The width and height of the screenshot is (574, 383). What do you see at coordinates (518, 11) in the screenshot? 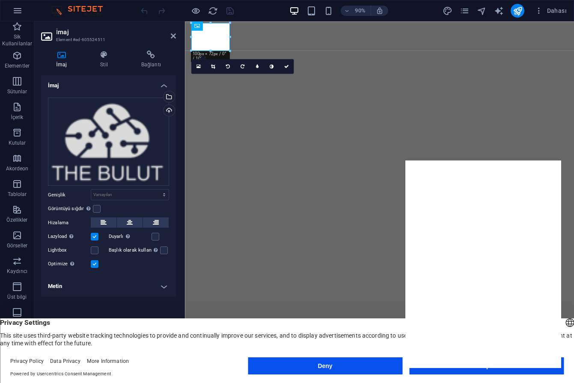
I see `i: Yayınla` at bounding box center [518, 11].